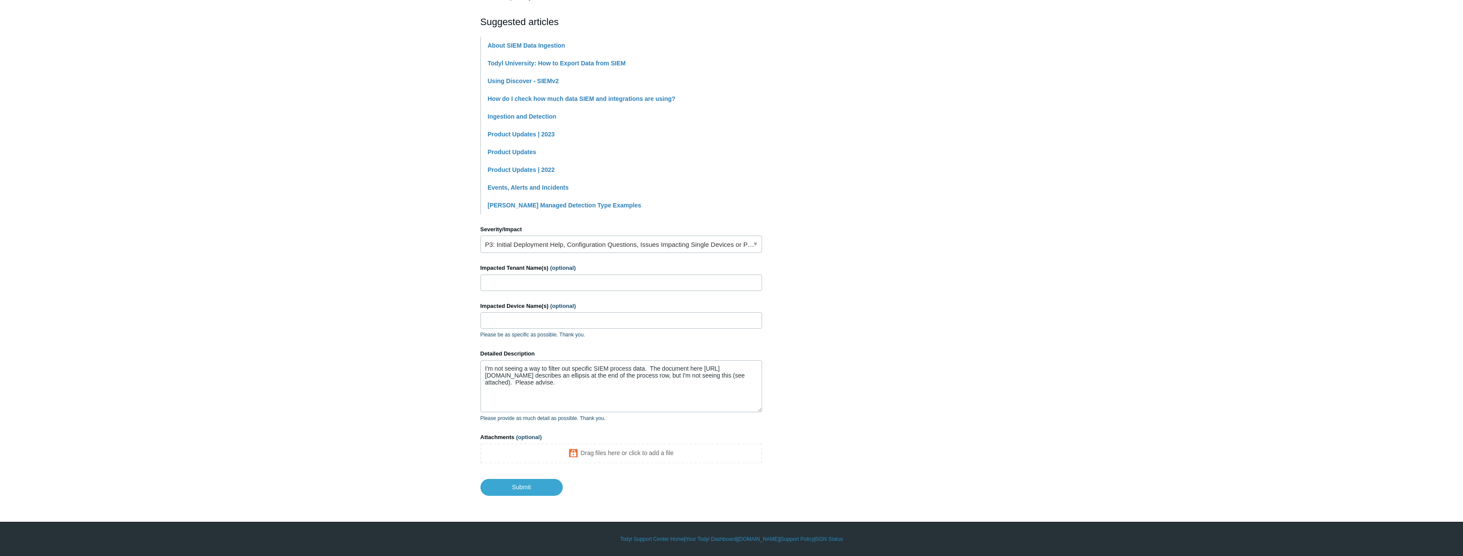 The image size is (1463, 556). What do you see at coordinates (621, 306) in the screenshot?
I see `label: Impacted Device Name(s)` at bounding box center [621, 306].